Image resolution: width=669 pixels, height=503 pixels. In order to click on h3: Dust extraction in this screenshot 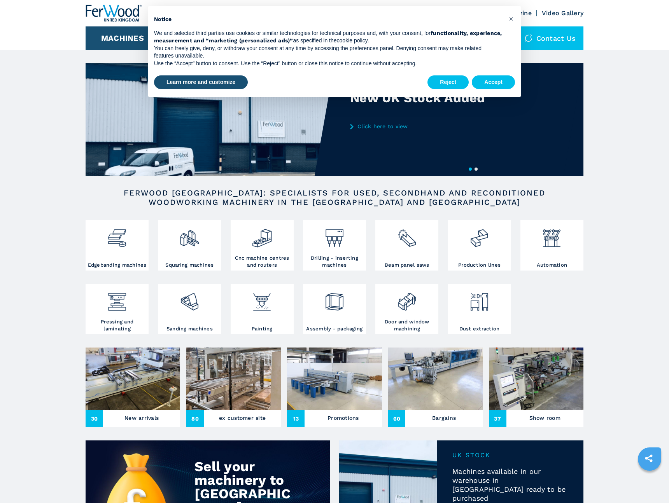, I will do `click(480, 329)`.